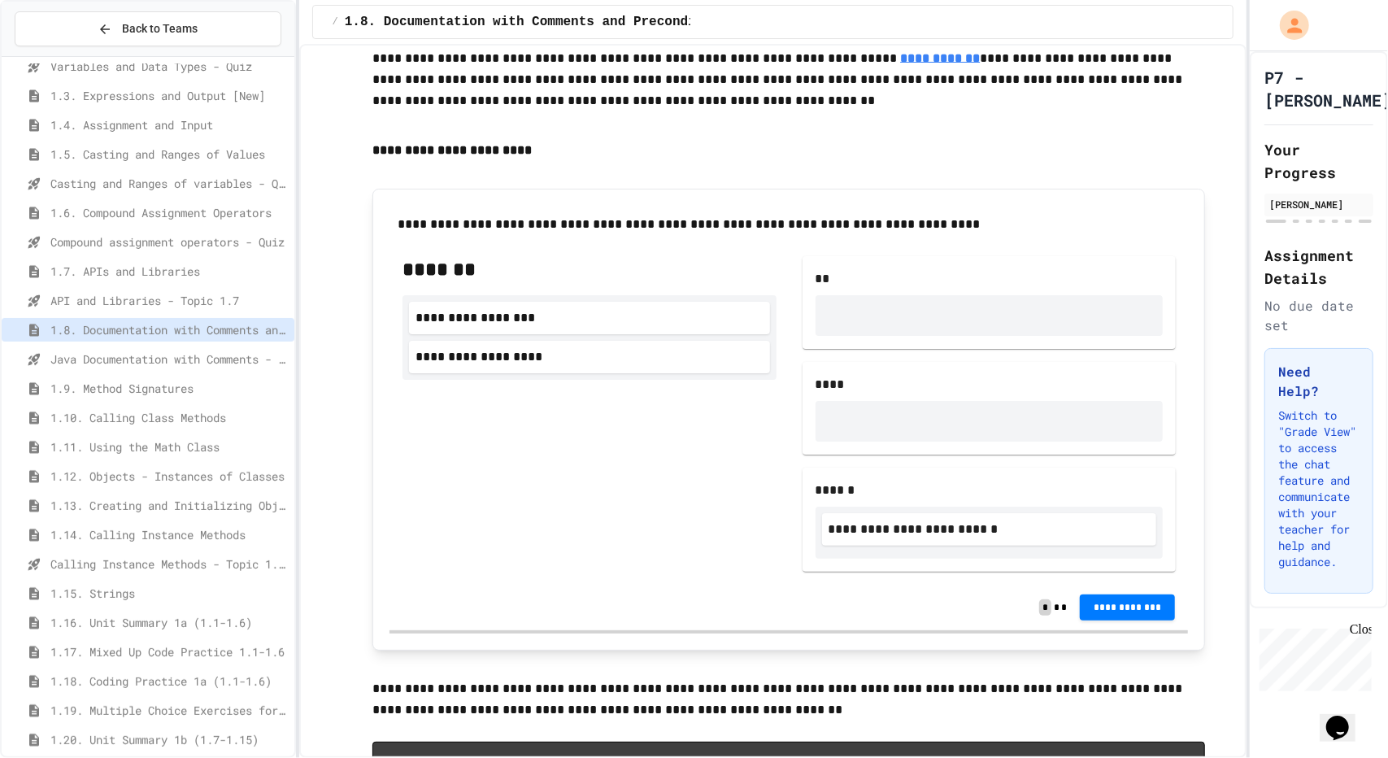 The width and height of the screenshot is (1388, 758). Describe the element at coordinates (169, 212) in the screenshot. I see `span: 1.6. Compound Assignment Operators` at that location.